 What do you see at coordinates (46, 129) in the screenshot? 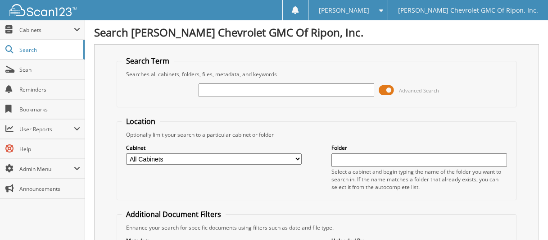
I see `span: User Reports` at bounding box center [46, 129].